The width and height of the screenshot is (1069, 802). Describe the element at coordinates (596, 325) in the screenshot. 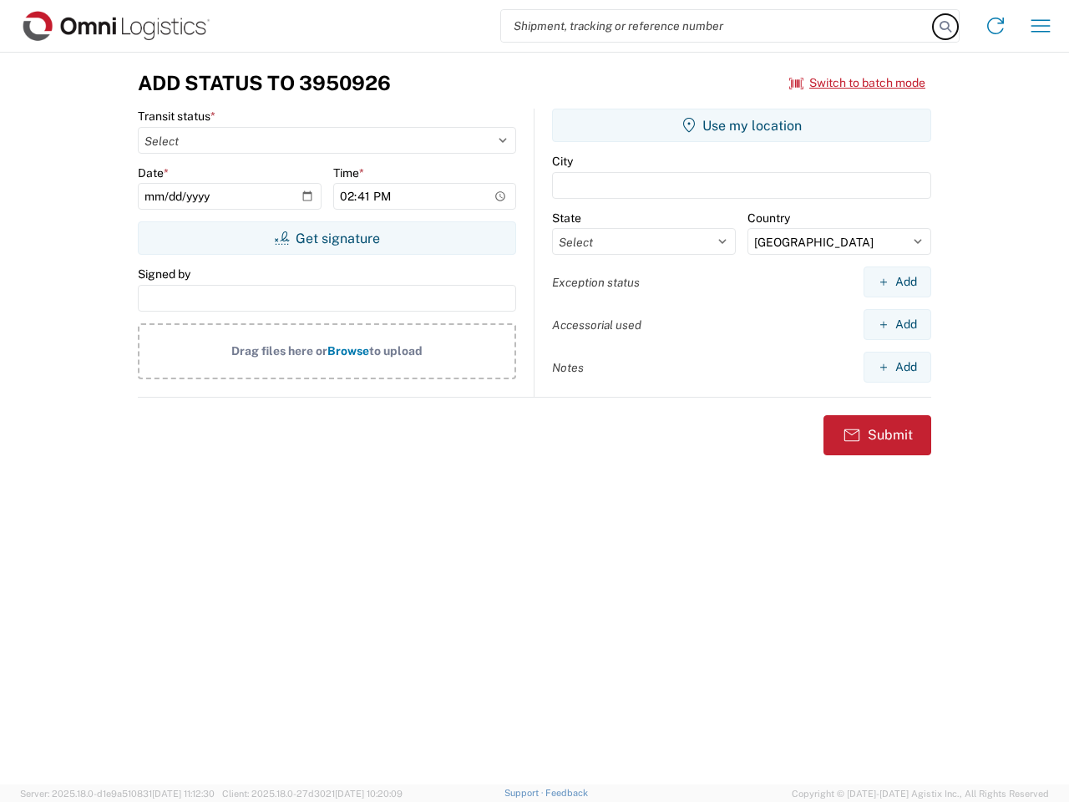

I see `label: Accessorial used` at that location.